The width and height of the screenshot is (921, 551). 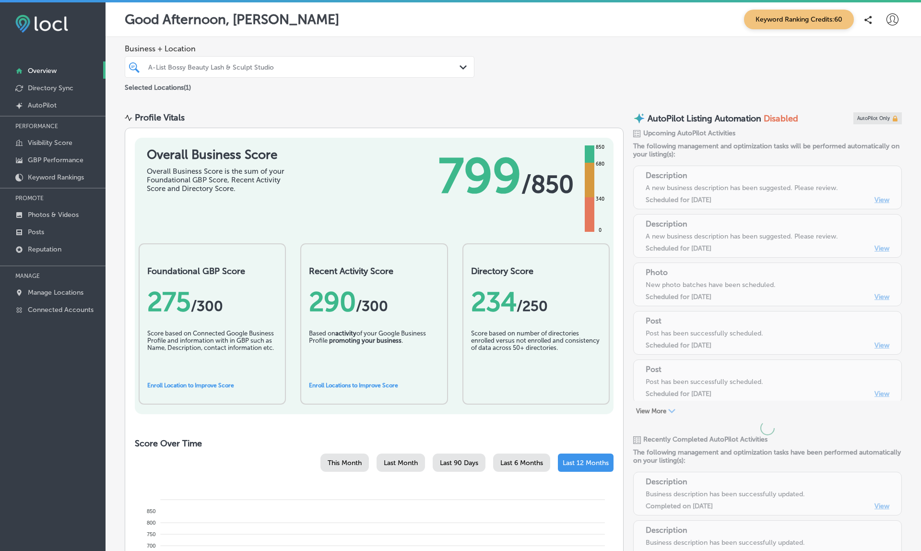 What do you see at coordinates (304, 67) in the screenshot?
I see `div: A-List Bossy Beauty Lash & Sculpt Studio` at bounding box center [304, 67].